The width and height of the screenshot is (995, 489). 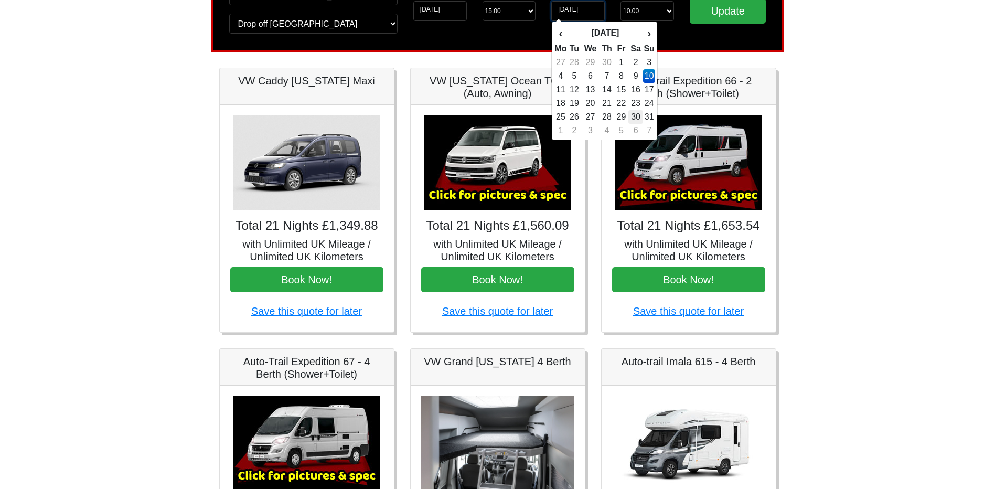 I want to click on h4: Total 21 Nights £1,560.09, so click(x=498, y=226).